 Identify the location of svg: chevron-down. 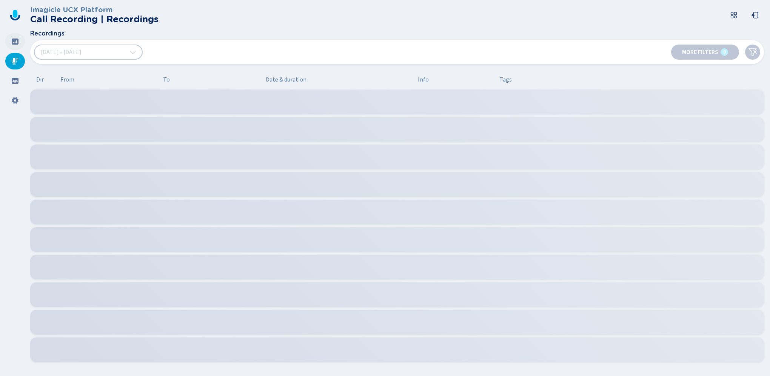
(133, 52).